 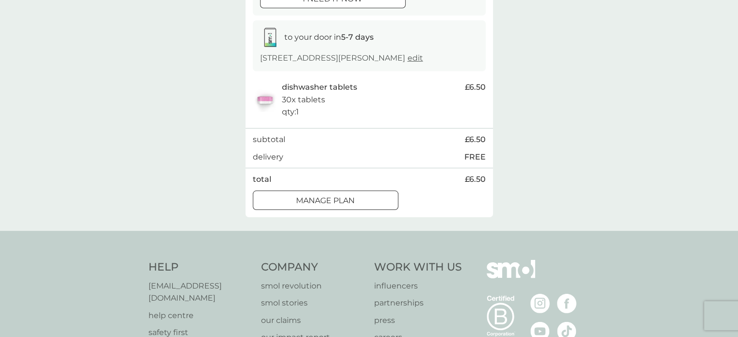 What do you see at coordinates (540, 304) in the screenshot?
I see `img: visit the smol Instagram page` at bounding box center [540, 304].